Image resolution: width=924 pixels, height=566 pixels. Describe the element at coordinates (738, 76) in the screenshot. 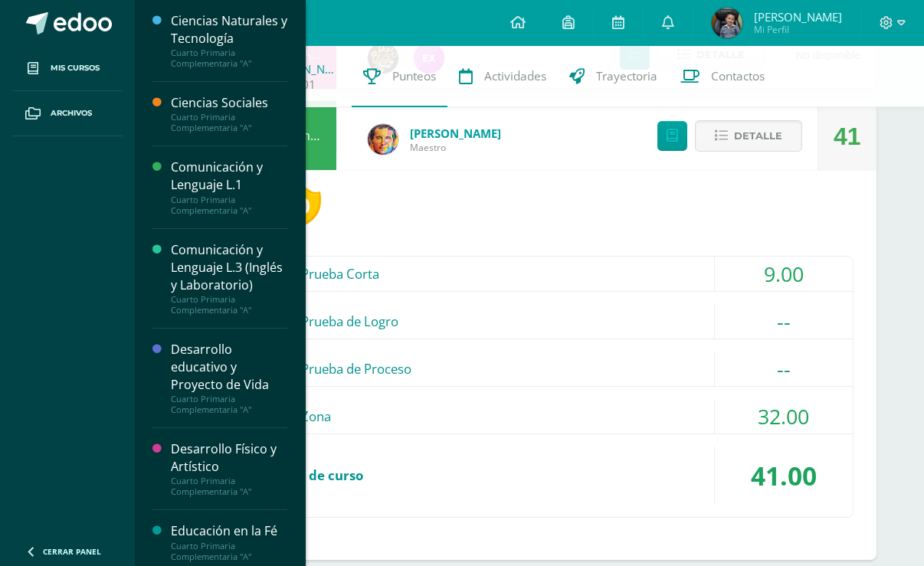

I see `span: Contactos` at that location.